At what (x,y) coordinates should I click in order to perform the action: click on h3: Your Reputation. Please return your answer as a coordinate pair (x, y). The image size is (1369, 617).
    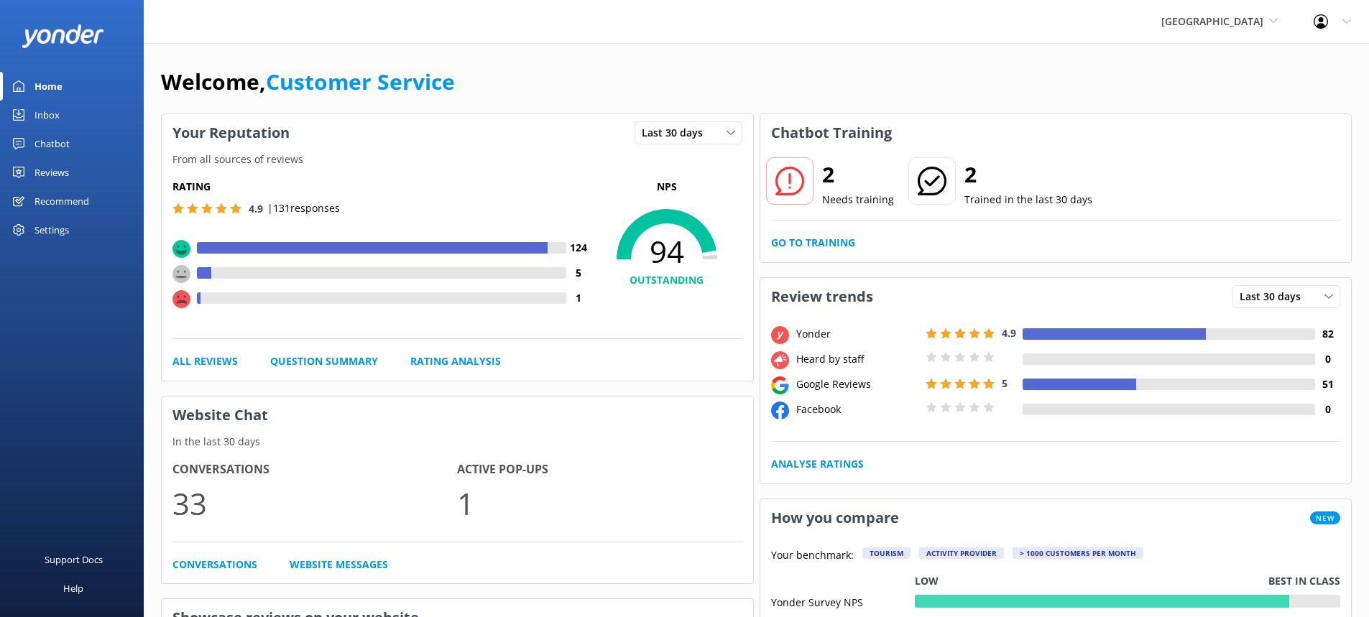
    Looking at the image, I should click on (231, 133).